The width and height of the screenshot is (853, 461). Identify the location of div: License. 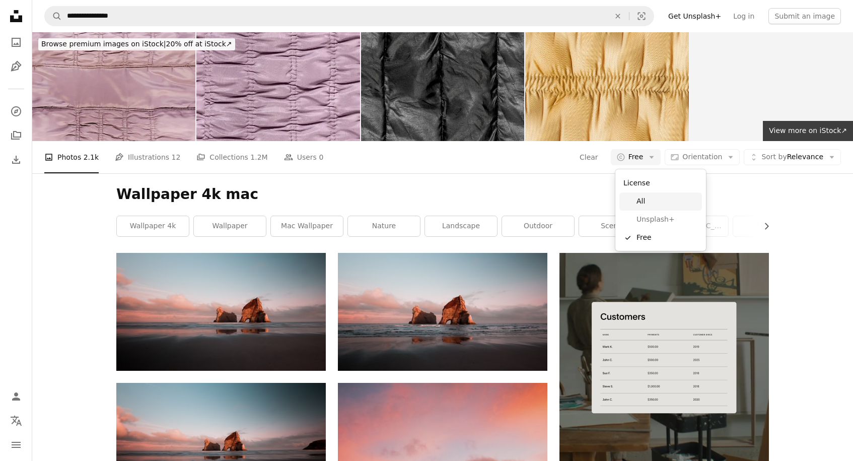
(661, 183).